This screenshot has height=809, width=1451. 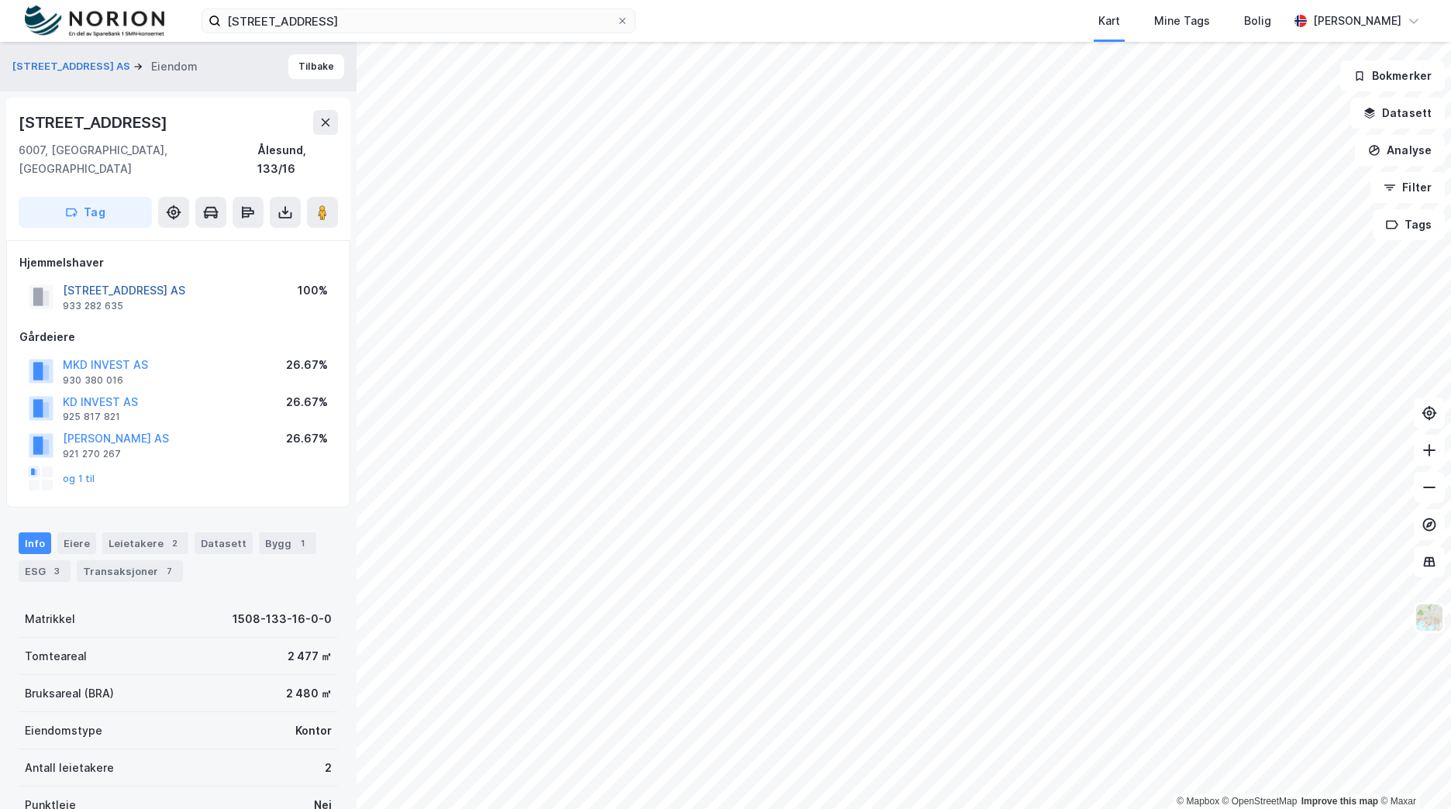 What do you see at coordinates (35, 543) in the screenshot?
I see `div: Info` at bounding box center [35, 543].